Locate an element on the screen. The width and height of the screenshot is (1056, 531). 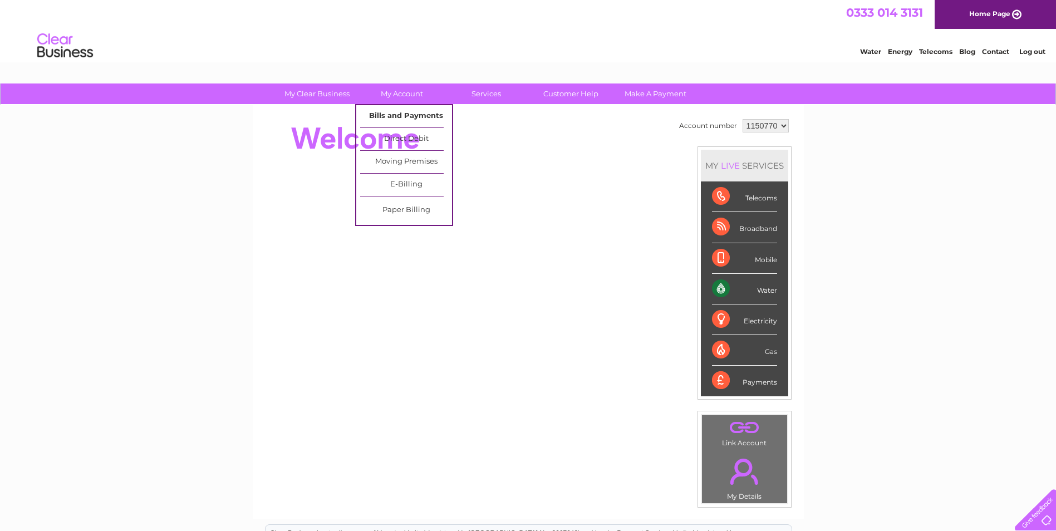
td: My Details is located at coordinates (745, 477).